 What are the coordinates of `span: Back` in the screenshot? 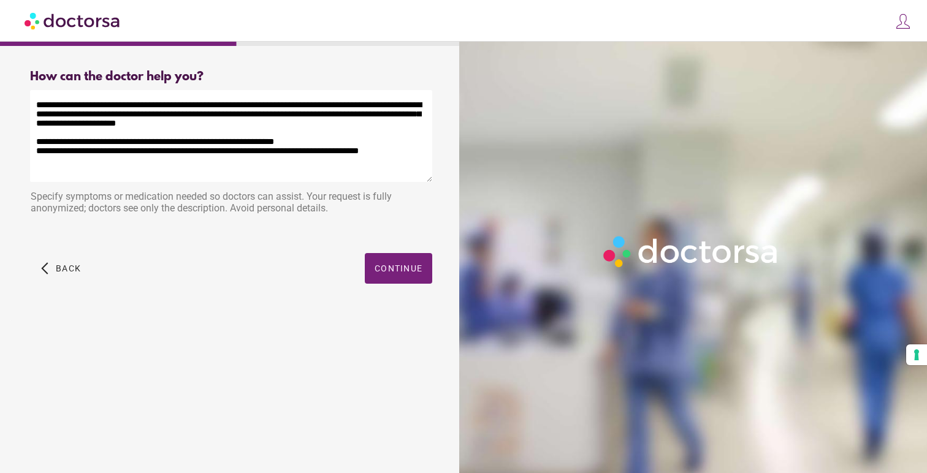 It's located at (68, 269).